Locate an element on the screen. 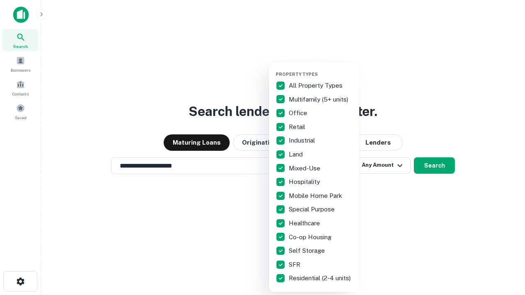 This screenshot has height=295, width=525. span: Property Types is located at coordinates (297, 74).